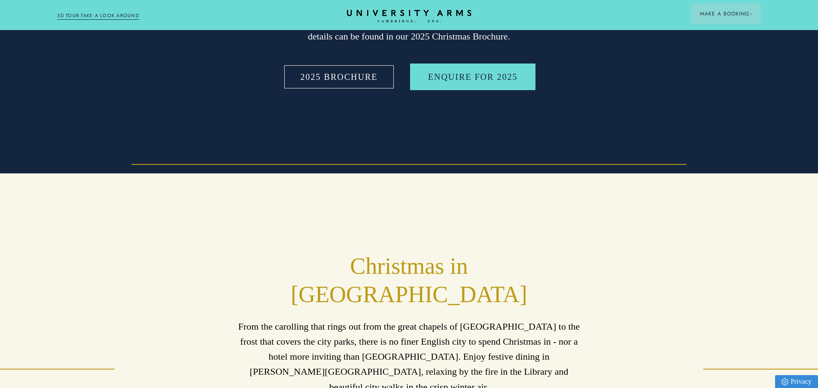 This screenshot has width=818, height=388. I want to click on button: Make a BookingArrow icon, so click(726, 14).